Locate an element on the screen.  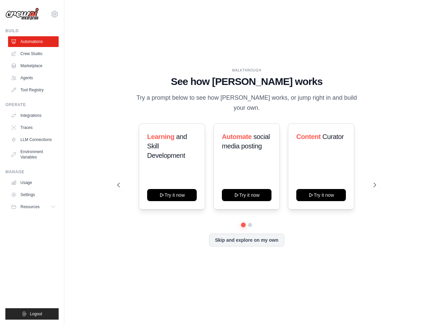
div: Manage is located at coordinates (32, 172).